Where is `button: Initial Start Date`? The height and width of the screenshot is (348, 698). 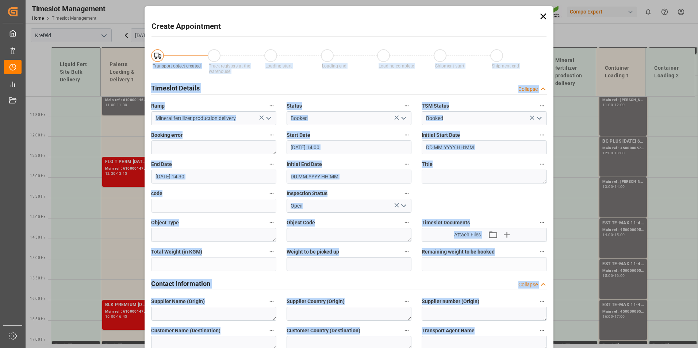
button: Initial Start Date is located at coordinates (542, 135).